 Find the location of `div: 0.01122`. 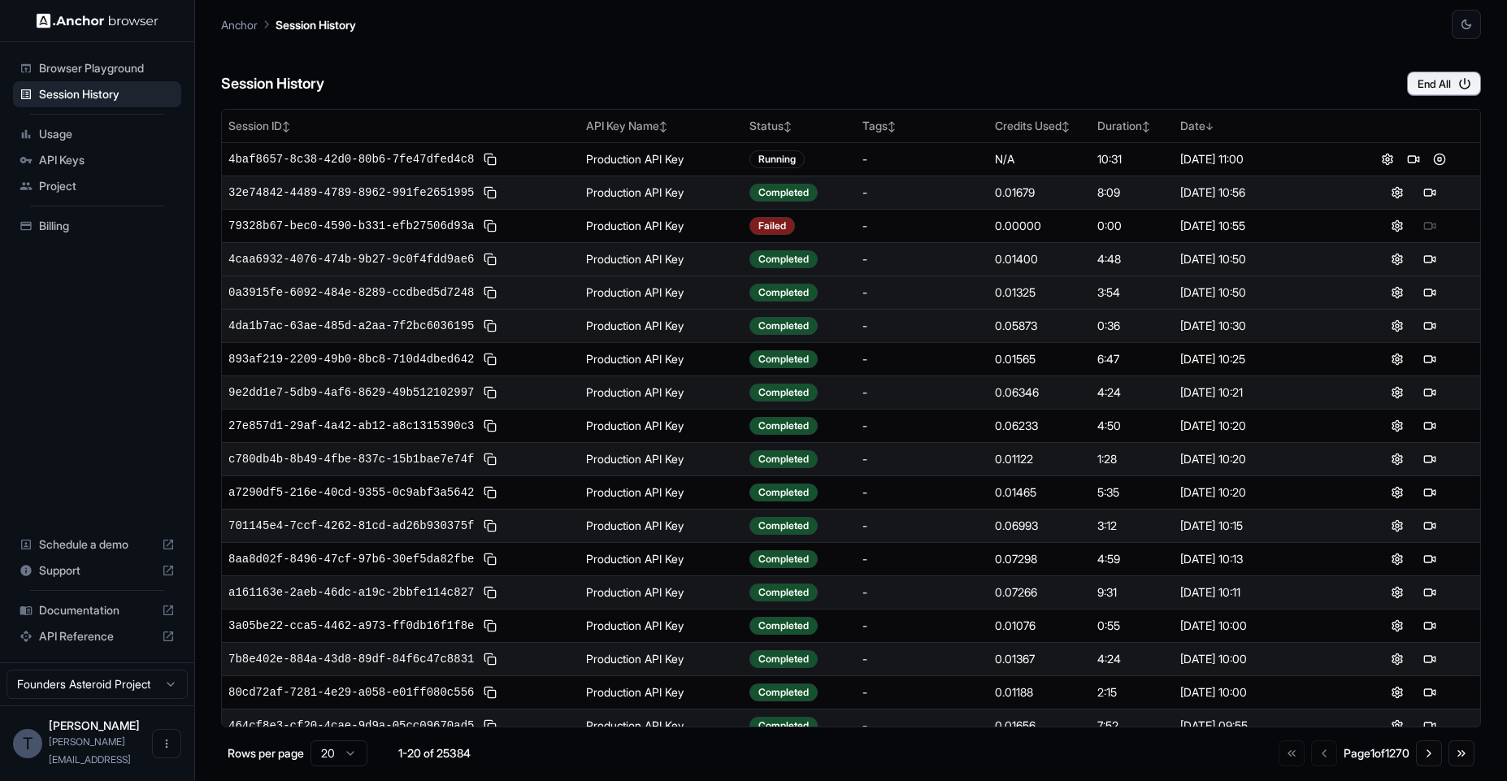

div: 0.01122 is located at coordinates (1040, 459).